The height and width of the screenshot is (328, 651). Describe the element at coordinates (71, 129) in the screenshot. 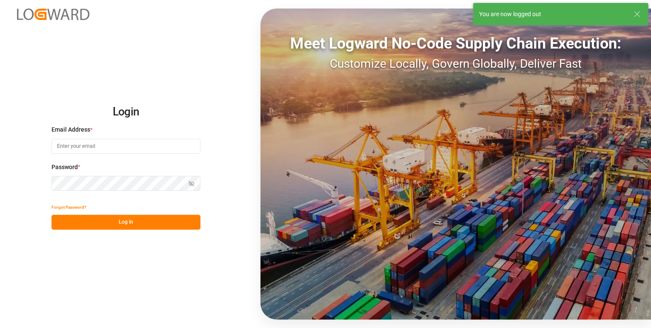

I see `span: Email Address` at that location.